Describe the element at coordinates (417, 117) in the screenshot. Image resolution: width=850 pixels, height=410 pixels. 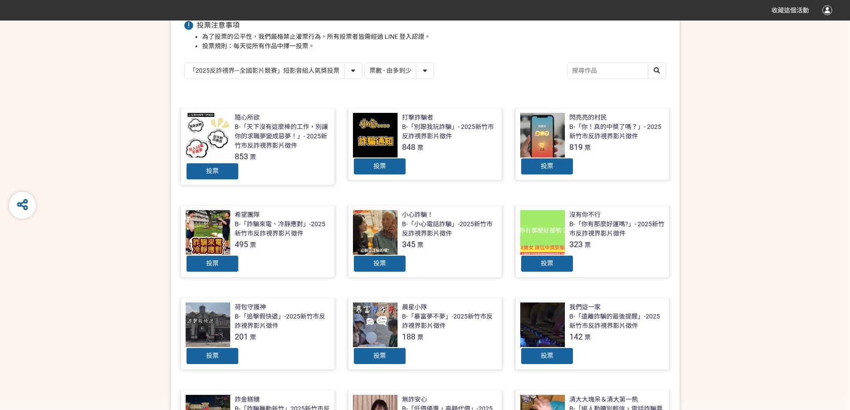
I see `div: 打擊詐騙者` at that location.